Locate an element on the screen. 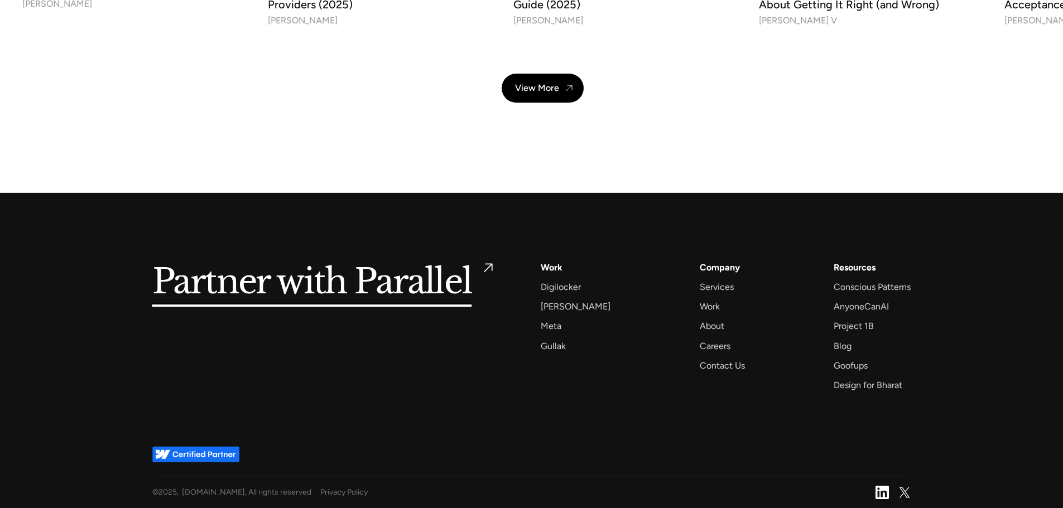 The height and width of the screenshot is (508, 1063). div: Services is located at coordinates (717, 287).